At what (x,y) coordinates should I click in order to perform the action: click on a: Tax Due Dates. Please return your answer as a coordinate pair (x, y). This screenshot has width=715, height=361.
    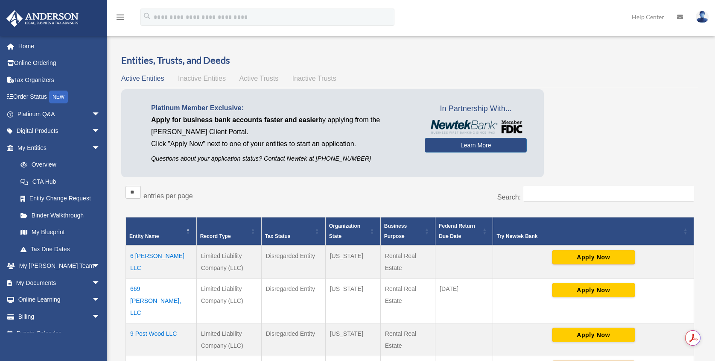
    Looking at the image, I should click on (60, 249).